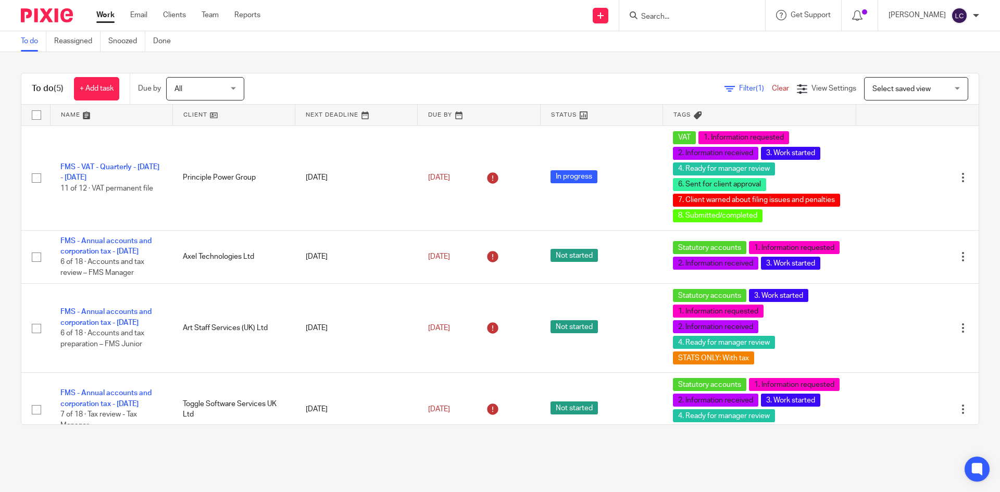  Describe the element at coordinates (902, 89) in the screenshot. I see `span: Select saved view` at that location.